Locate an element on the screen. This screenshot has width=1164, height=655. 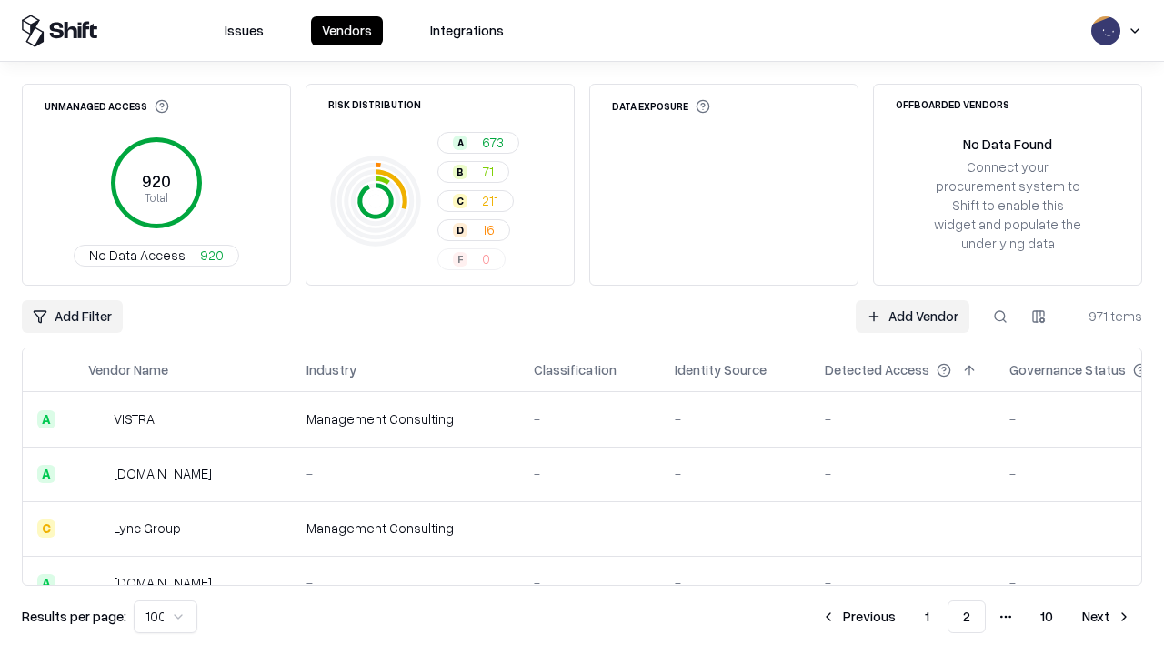
tspan: 920 is located at coordinates (156, 181).